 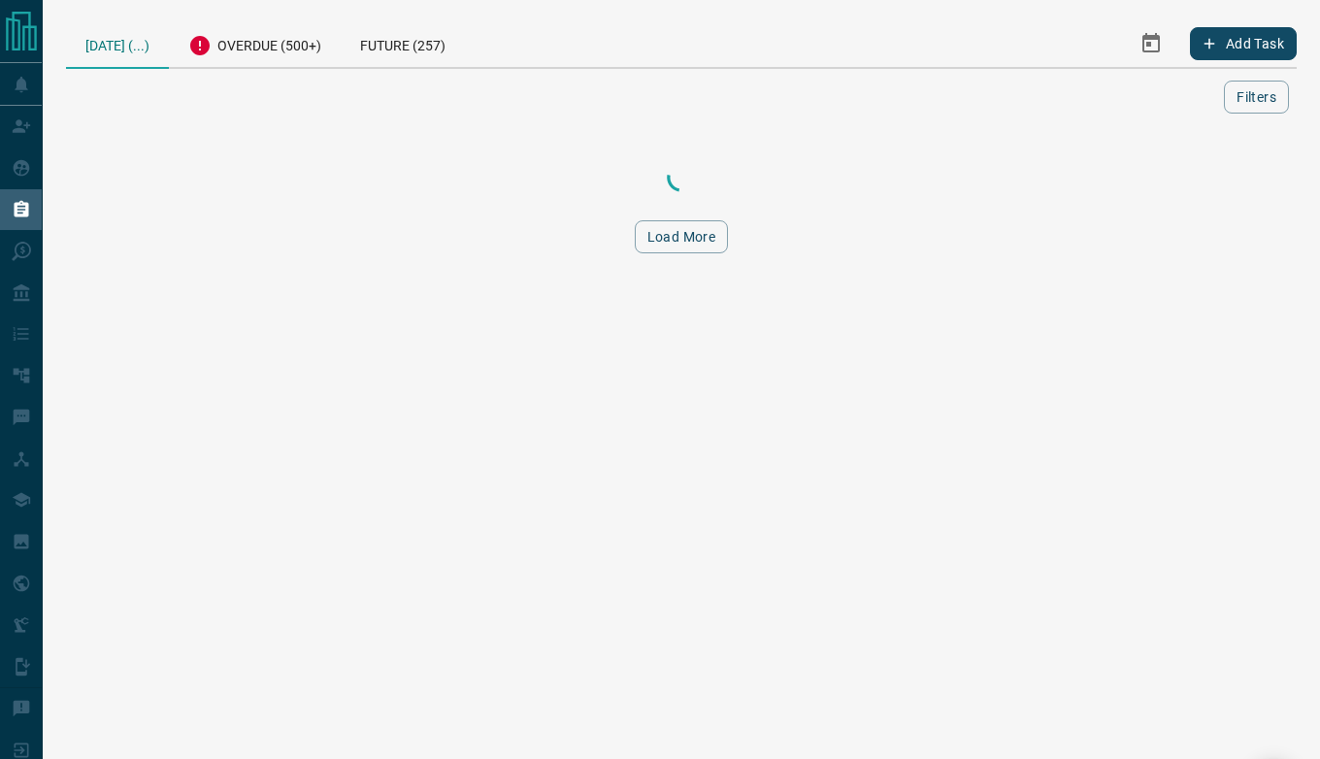 I want to click on div: Future (257), so click(x=403, y=43).